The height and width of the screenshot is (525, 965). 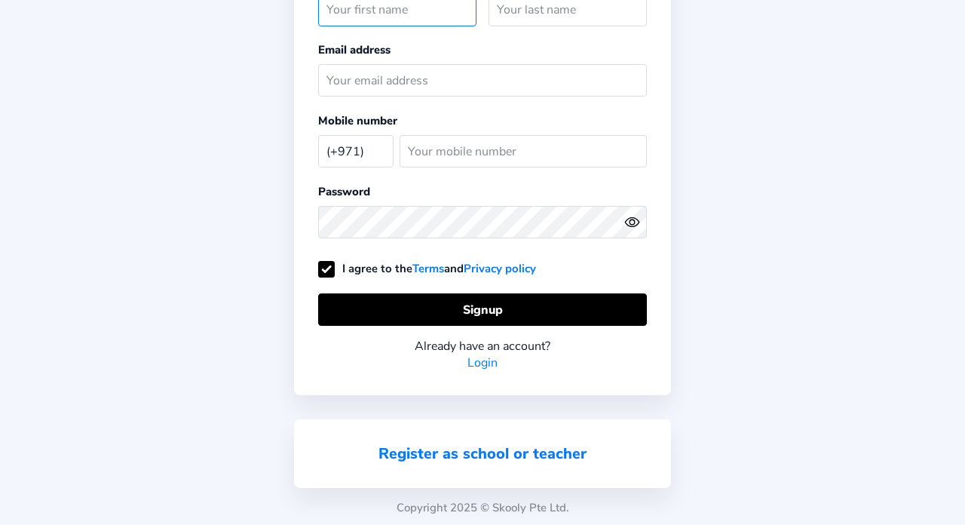 What do you see at coordinates (636, 222) in the screenshot?
I see `button: eye outlineeye off outline` at bounding box center [636, 222].